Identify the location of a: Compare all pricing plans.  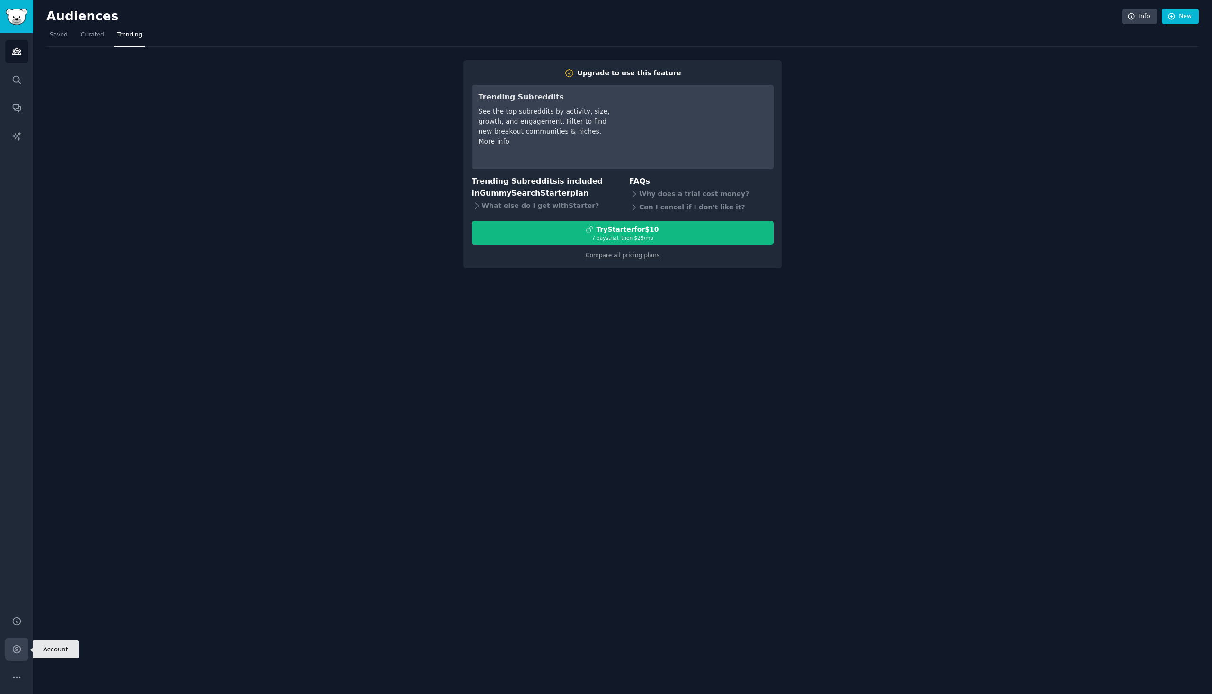
(623, 255).